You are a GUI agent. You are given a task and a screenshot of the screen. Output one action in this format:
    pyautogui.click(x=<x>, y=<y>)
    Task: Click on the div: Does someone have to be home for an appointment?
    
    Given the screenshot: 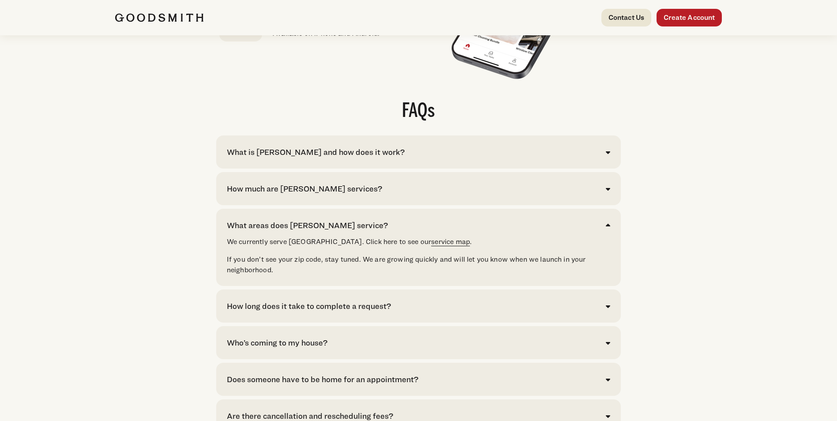 What is the action you would take?
    pyautogui.click(x=322, y=379)
    